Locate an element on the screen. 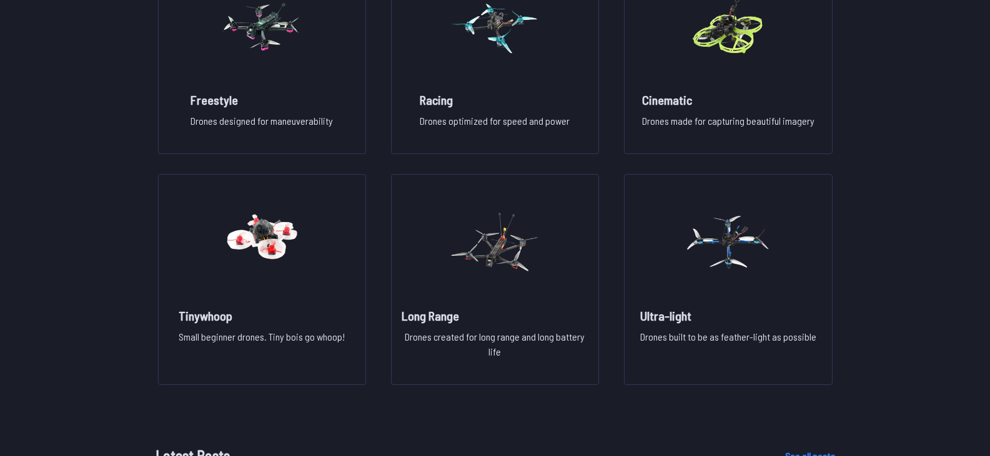 The image size is (990, 456). p: Drones made for capturing beautiful imagery is located at coordinates (728, 126).